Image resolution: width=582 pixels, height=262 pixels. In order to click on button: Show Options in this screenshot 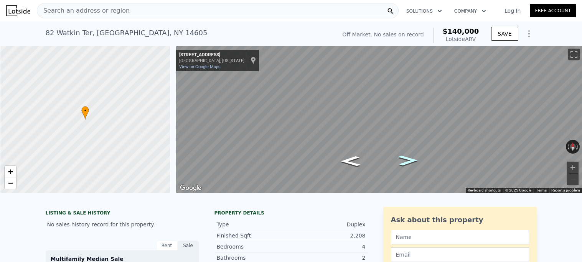, I will do `click(529, 34)`.